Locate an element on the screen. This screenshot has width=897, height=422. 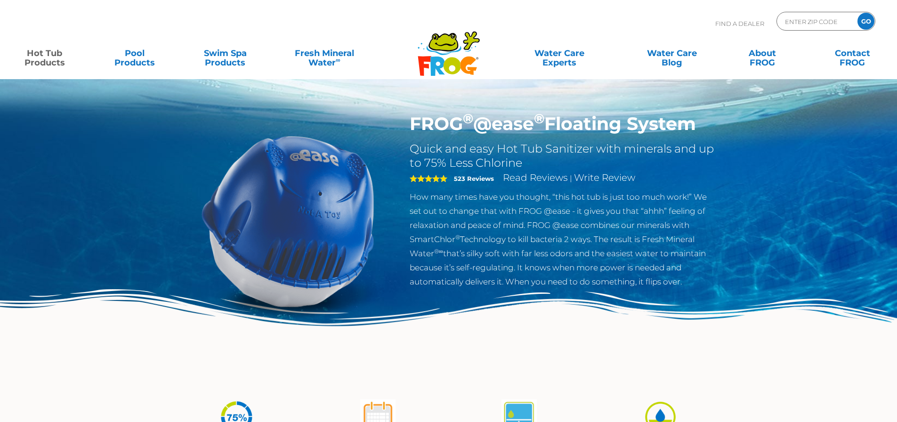
input: GO is located at coordinates (866, 21).